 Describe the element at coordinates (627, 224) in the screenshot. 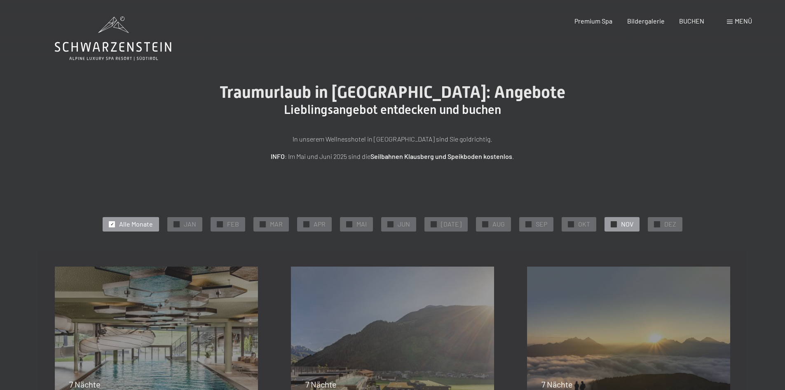

I see `span: NOV` at that location.